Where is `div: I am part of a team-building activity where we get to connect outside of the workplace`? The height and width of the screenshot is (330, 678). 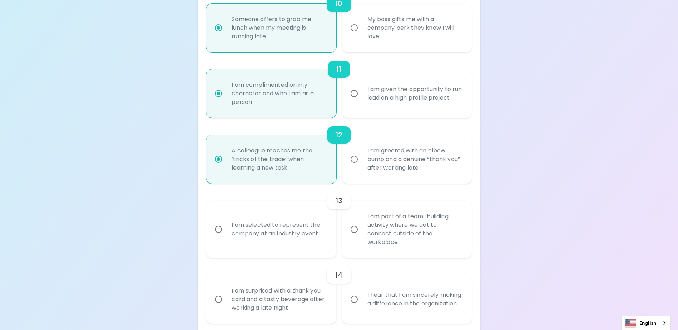 div: I am part of a team-building activity where we get to connect outside of the workplace is located at coordinates (414, 229).